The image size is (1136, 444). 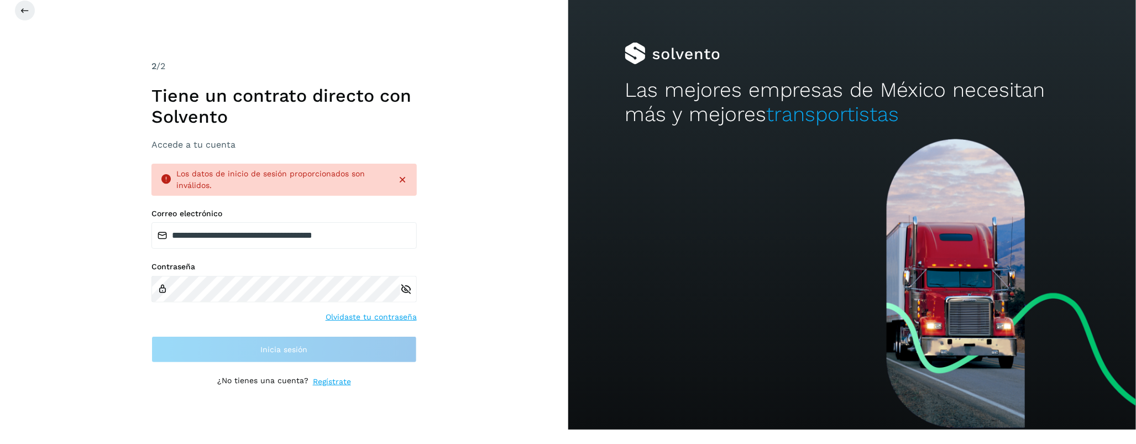 What do you see at coordinates (284, 213) in the screenshot?
I see `label: Correo electrónico` at bounding box center [284, 213].